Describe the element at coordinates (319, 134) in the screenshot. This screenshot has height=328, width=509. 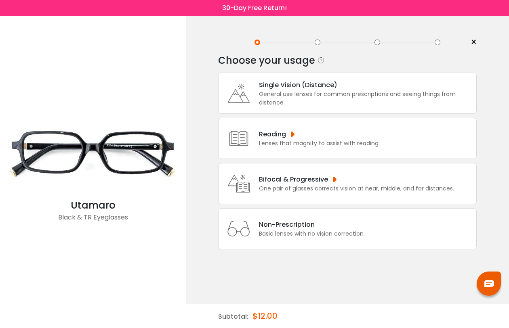
I see `div: Reading` at that location.